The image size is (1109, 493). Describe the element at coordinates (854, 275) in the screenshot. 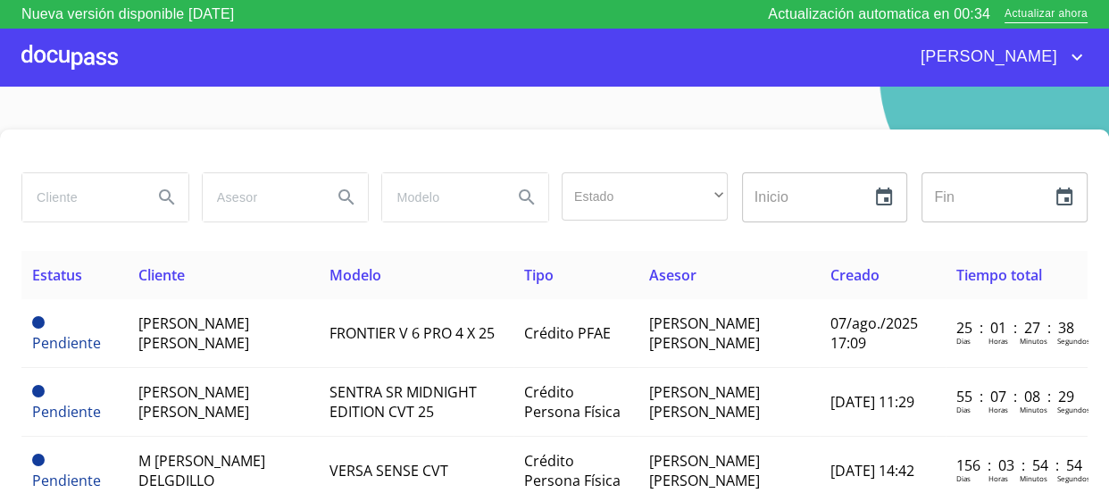

I see `span: Creado` at that location.